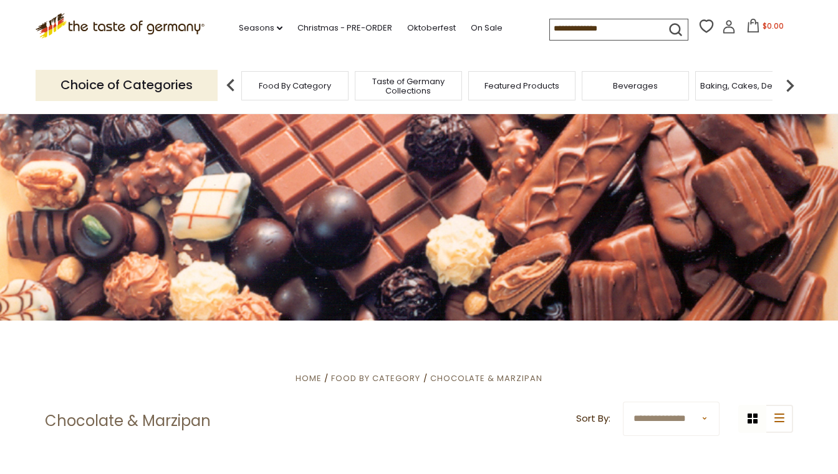 This screenshot has width=838, height=474. What do you see at coordinates (432, 28) in the screenshot?
I see `a: Oktoberfest` at bounding box center [432, 28].